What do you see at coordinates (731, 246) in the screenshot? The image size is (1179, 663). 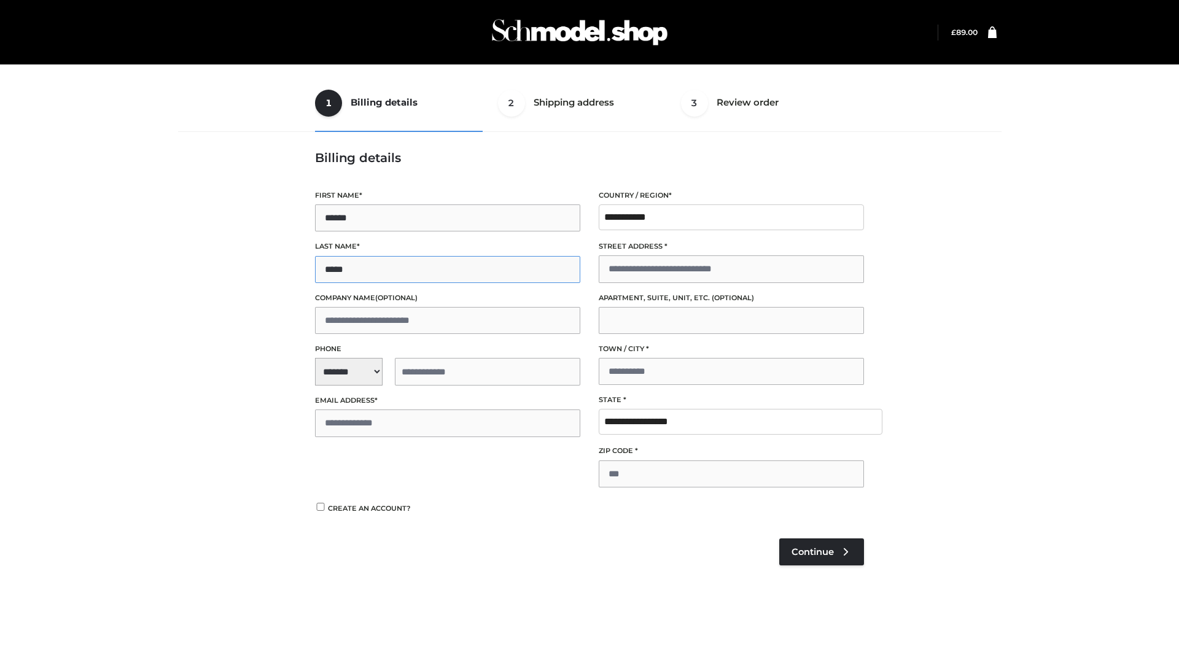 I see `label: Street address` at bounding box center [731, 246].